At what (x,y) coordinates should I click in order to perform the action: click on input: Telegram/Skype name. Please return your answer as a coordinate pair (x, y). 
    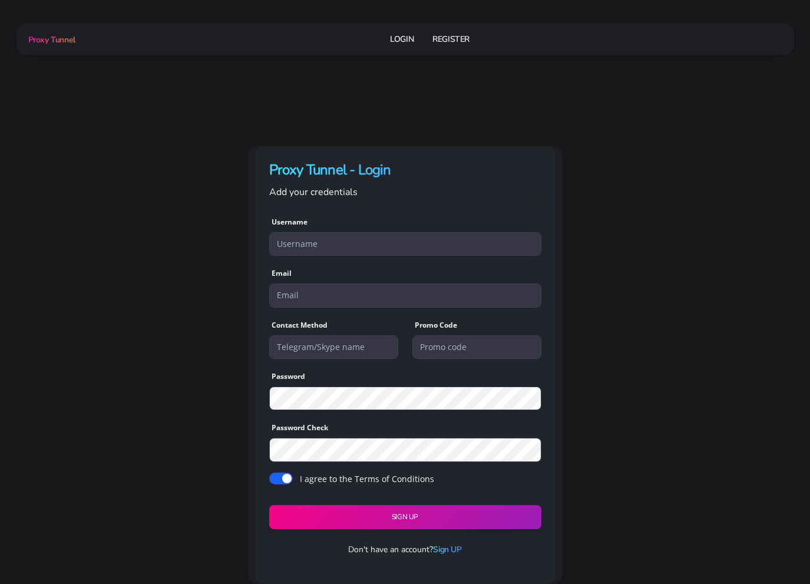
    Looking at the image, I should click on (334, 347).